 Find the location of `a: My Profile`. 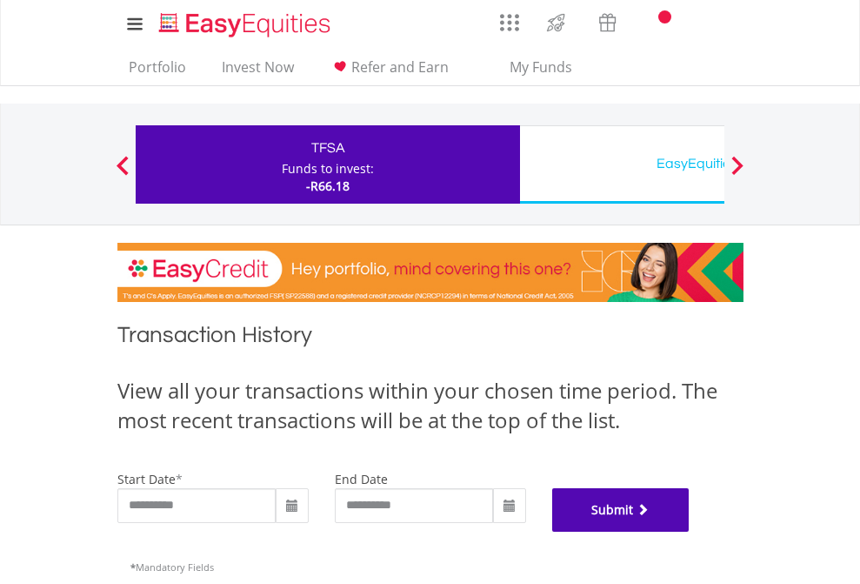

a: My Profile is located at coordinates (744, 23).